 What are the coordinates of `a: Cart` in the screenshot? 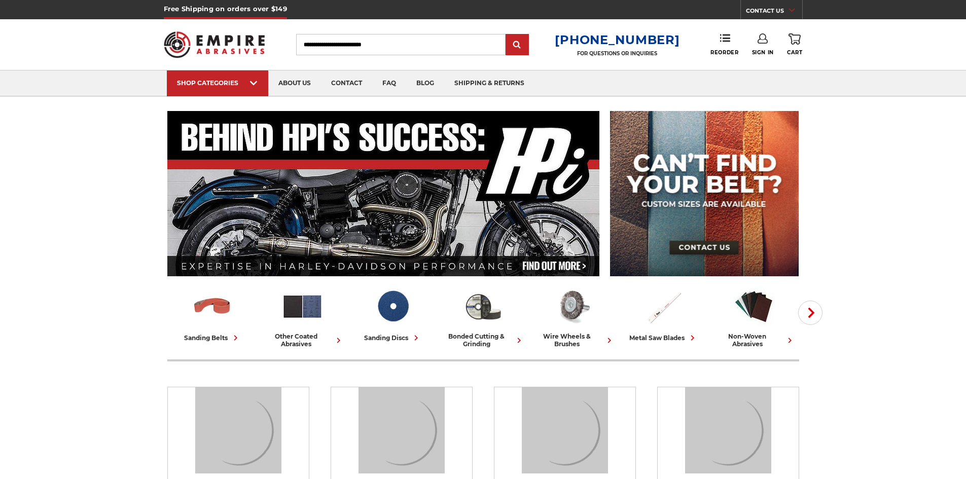 It's located at (794, 45).